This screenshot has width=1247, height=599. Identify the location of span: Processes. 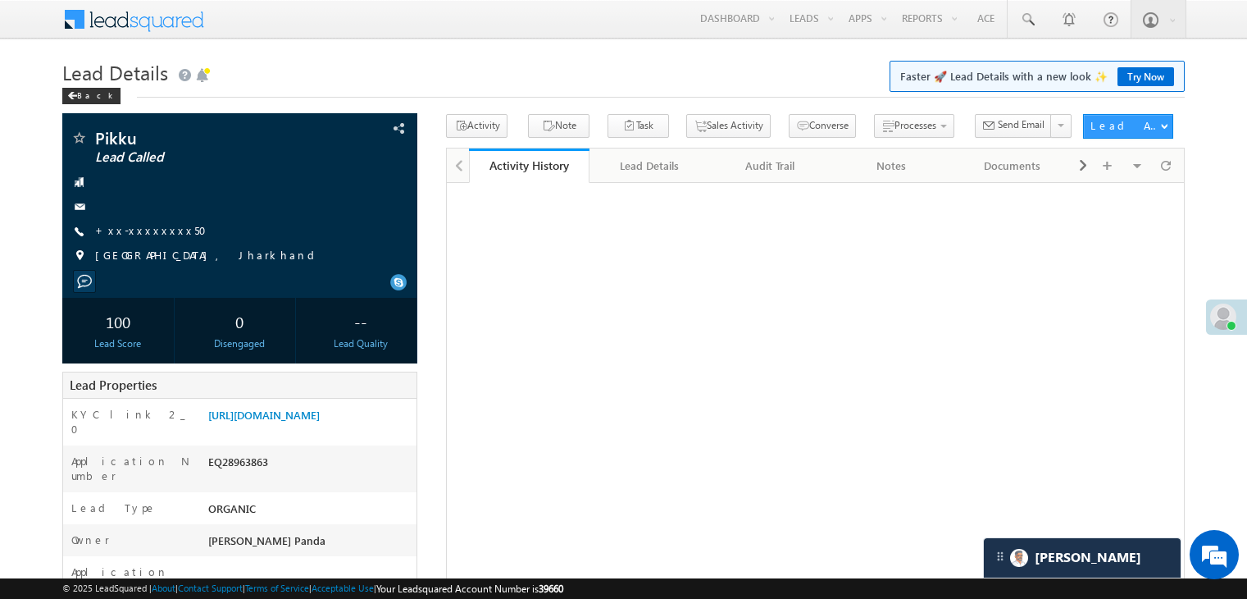
(915, 125).